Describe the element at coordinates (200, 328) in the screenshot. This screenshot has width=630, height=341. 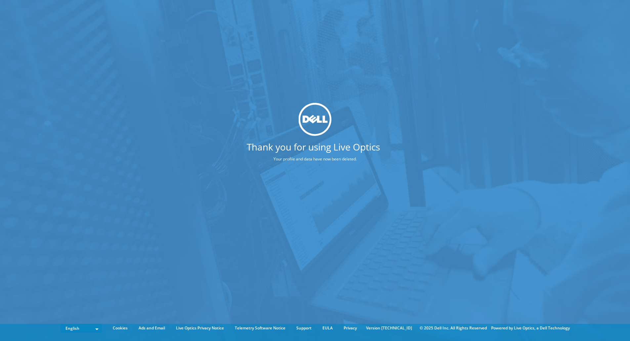
I see `a: Live Optics Privacy Notice` at that location.